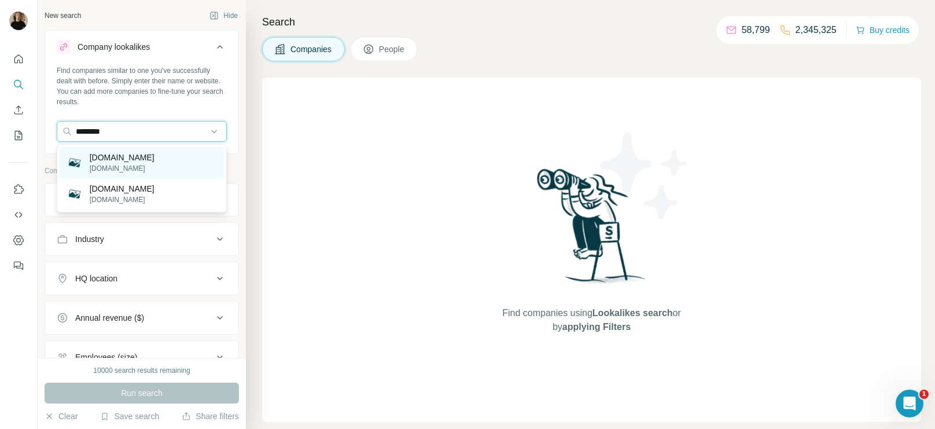 The image size is (935, 429). I want to click on img: brainevent.at, so click(75, 163).